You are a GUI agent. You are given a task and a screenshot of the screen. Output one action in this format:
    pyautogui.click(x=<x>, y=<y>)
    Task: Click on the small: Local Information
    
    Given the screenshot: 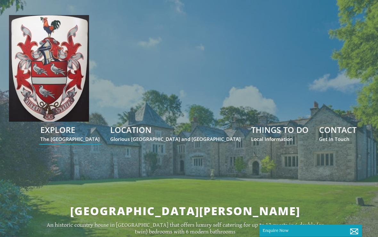 What is the action you would take?
    pyautogui.click(x=280, y=139)
    